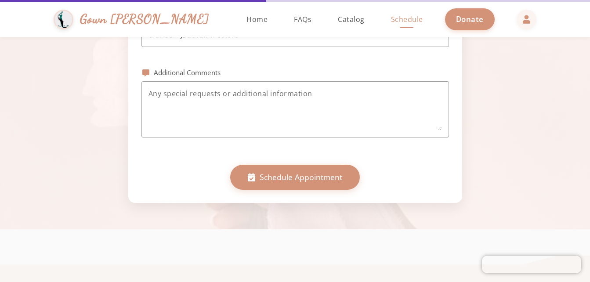 The height and width of the screenshot is (282, 590). I want to click on a: Catalog, so click(351, 19).